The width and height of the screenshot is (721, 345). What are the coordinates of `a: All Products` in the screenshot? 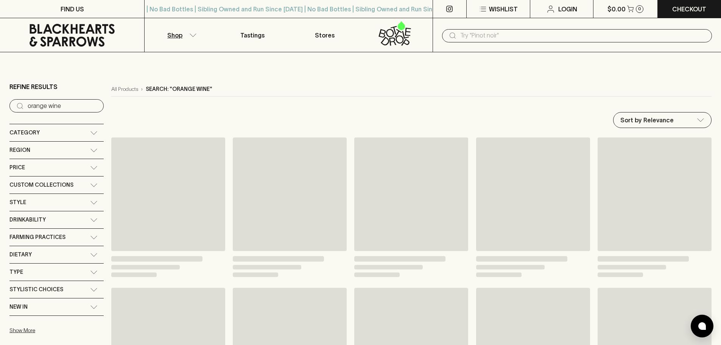 It's located at (124, 89).